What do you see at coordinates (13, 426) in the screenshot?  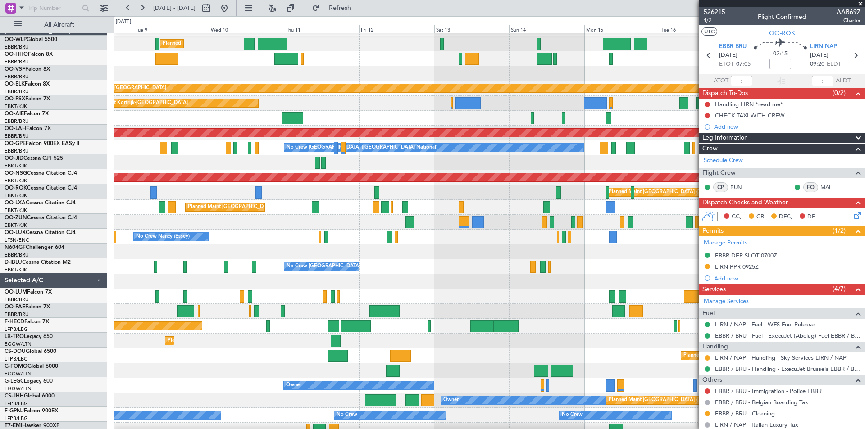 I see `span: T7-EMI` at bounding box center [13, 426].